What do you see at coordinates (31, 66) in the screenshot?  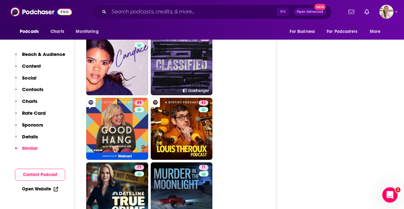 I see `p: Content` at bounding box center [31, 66].